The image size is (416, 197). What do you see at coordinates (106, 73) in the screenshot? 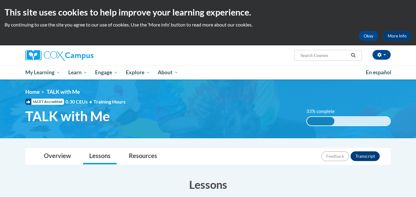
I see `a: Engage` at bounding box center [106, 73].